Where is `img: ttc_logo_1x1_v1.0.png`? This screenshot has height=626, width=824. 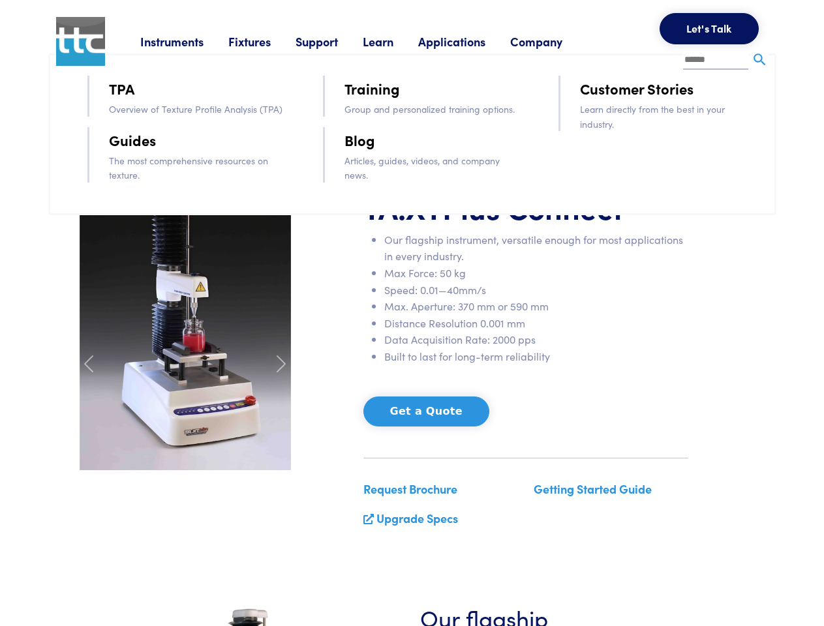
img: ttc_logo_1x1_v1.0.png is located at coordinates (80, 41).